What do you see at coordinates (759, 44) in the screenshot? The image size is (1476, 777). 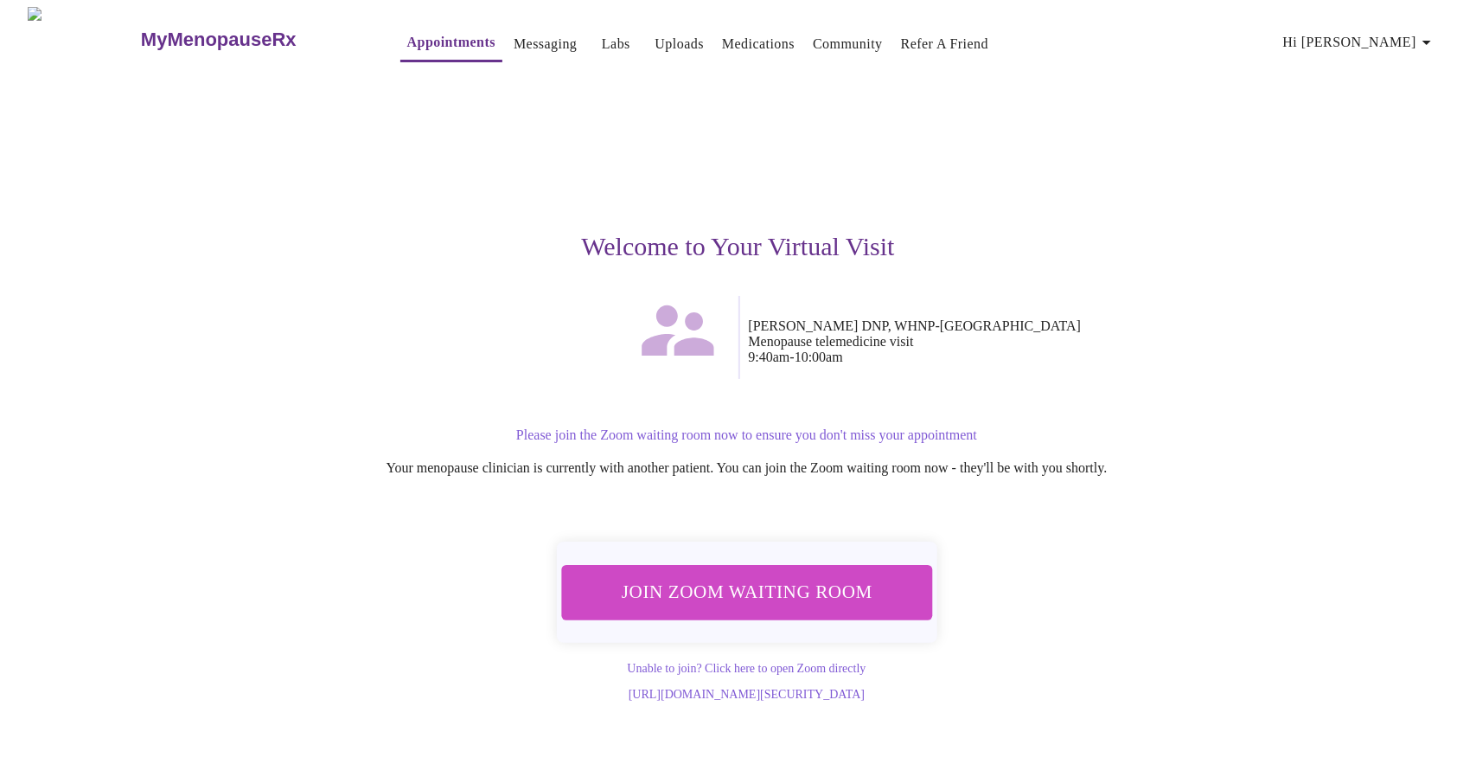 I see `button: Medications` at bounding box center [759, 44].